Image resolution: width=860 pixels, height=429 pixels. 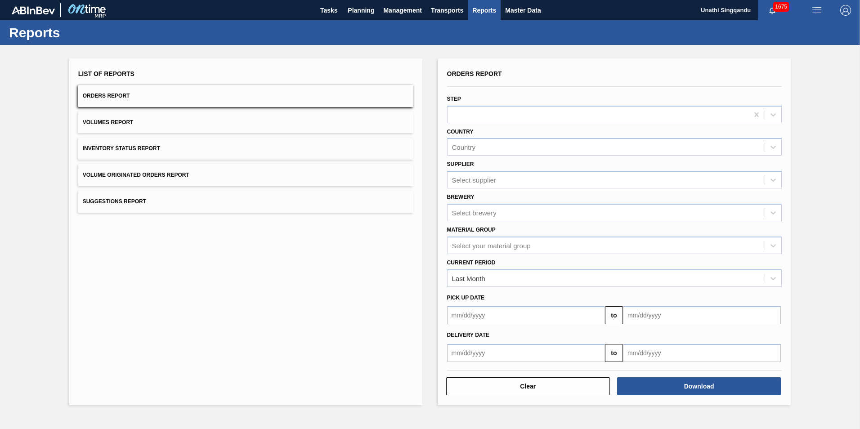 I want to click on label: Country, so click(x=460, y=132).